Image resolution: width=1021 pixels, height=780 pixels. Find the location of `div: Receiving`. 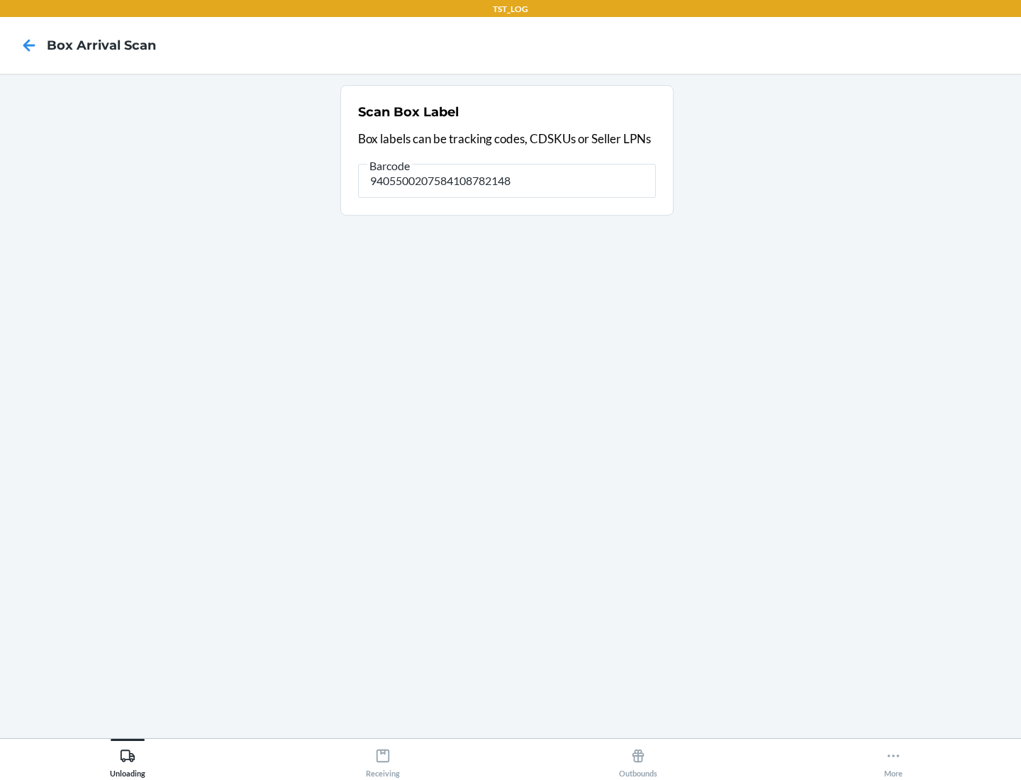

div: Receiving is located at coordinates (383, 760).